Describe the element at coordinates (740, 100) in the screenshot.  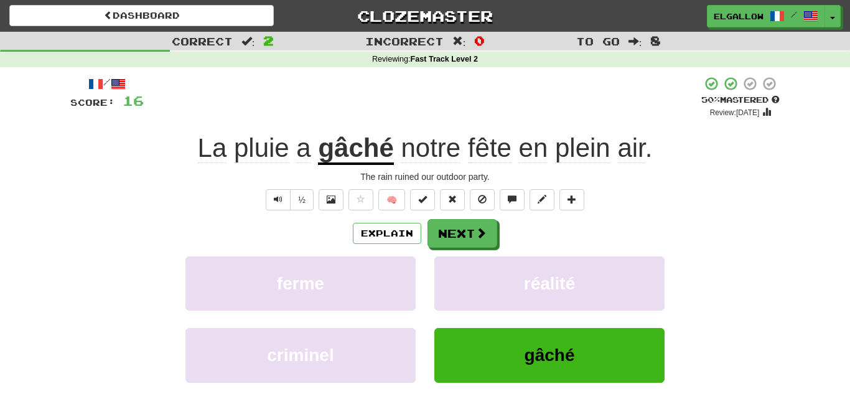
I see `div: Mastered` at that location.